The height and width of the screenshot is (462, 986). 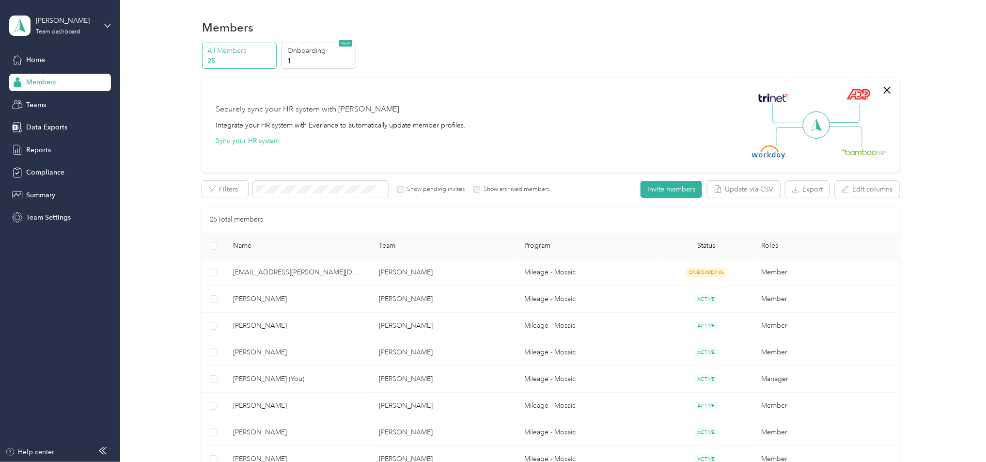 What do you see at coordinates (864, 152) in the screenshot?
I see `img: BambooHR` at bounding box center [864, 152].